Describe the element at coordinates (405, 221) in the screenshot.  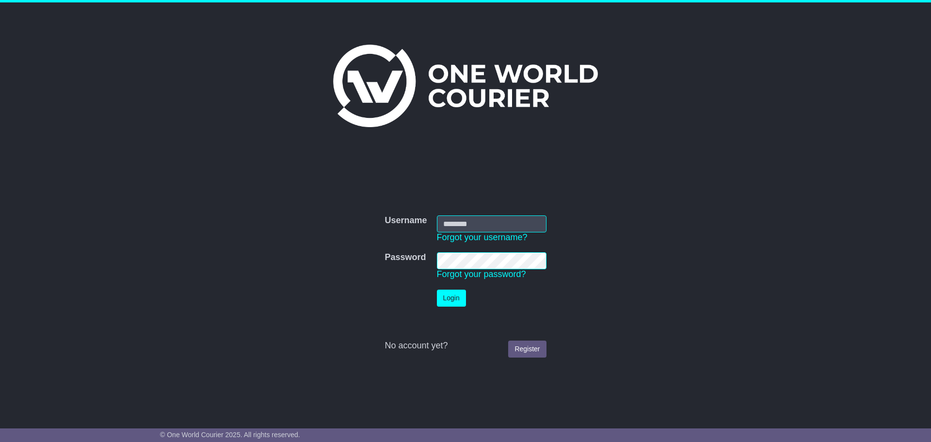
I see `label: Username` at that location.